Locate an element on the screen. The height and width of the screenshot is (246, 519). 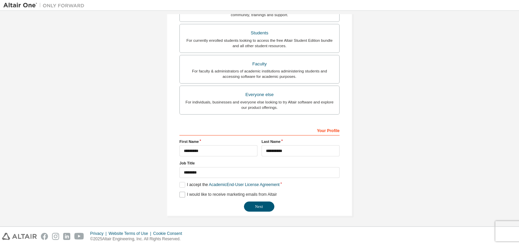
div: Faculty is located at coordinates (259, 64).